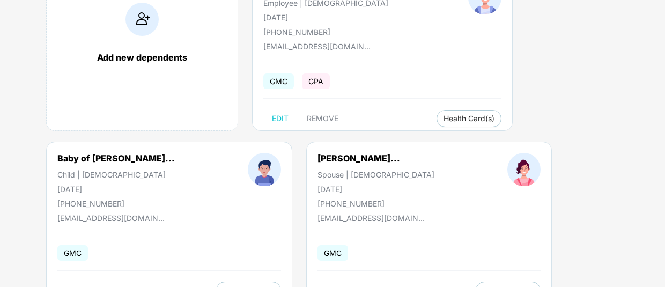  I want to click on span: EDIT, so click(280, 118).